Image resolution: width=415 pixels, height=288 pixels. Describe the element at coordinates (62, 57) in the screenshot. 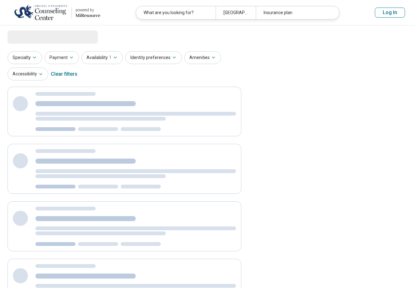

I see `button: Payment` at that location.